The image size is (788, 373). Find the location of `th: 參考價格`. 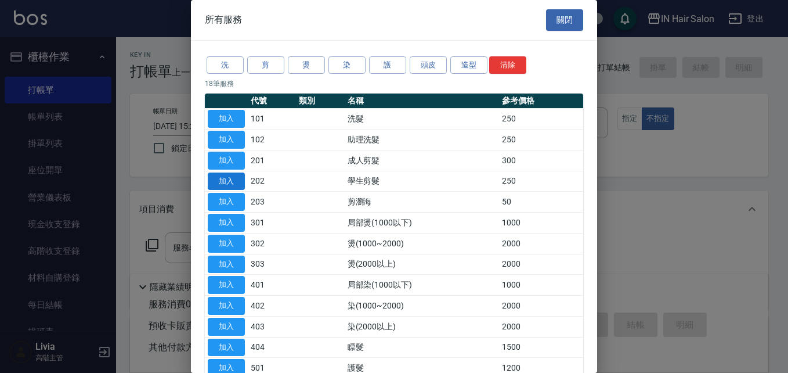

th: 參考價格 is located at coordinates (541, 101).